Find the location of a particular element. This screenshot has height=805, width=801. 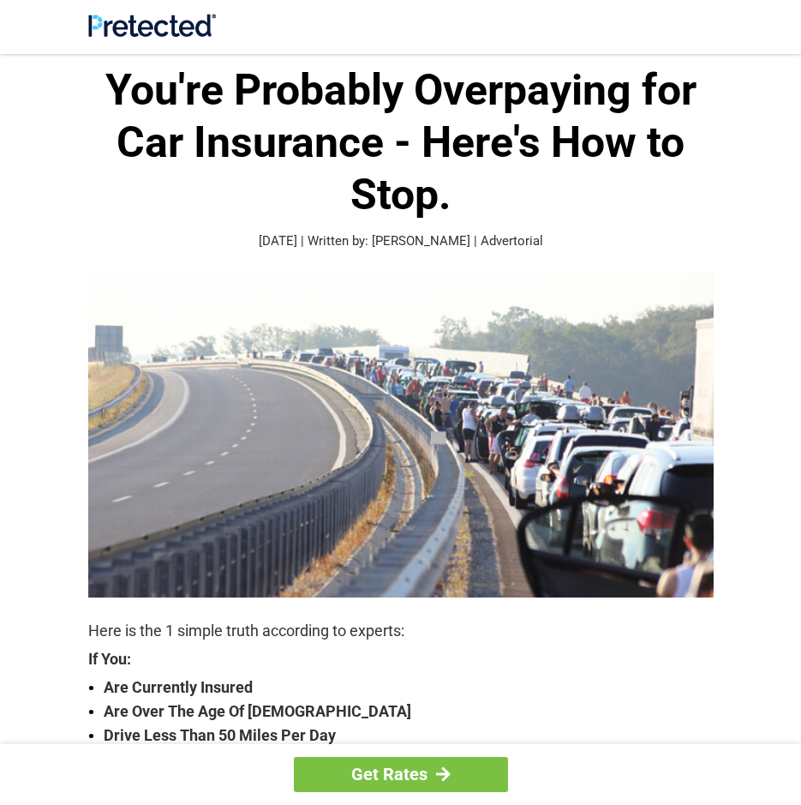

a: Site Logo is located at coordinates (152, 32).